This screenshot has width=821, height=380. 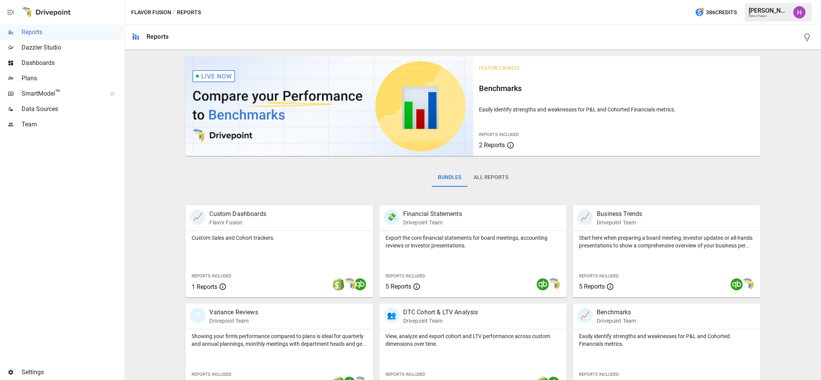 I want to click on p: Start here when preparing a board meeting, investor updates or all-hands presentations to show a ..., so click(x=666, y=242).